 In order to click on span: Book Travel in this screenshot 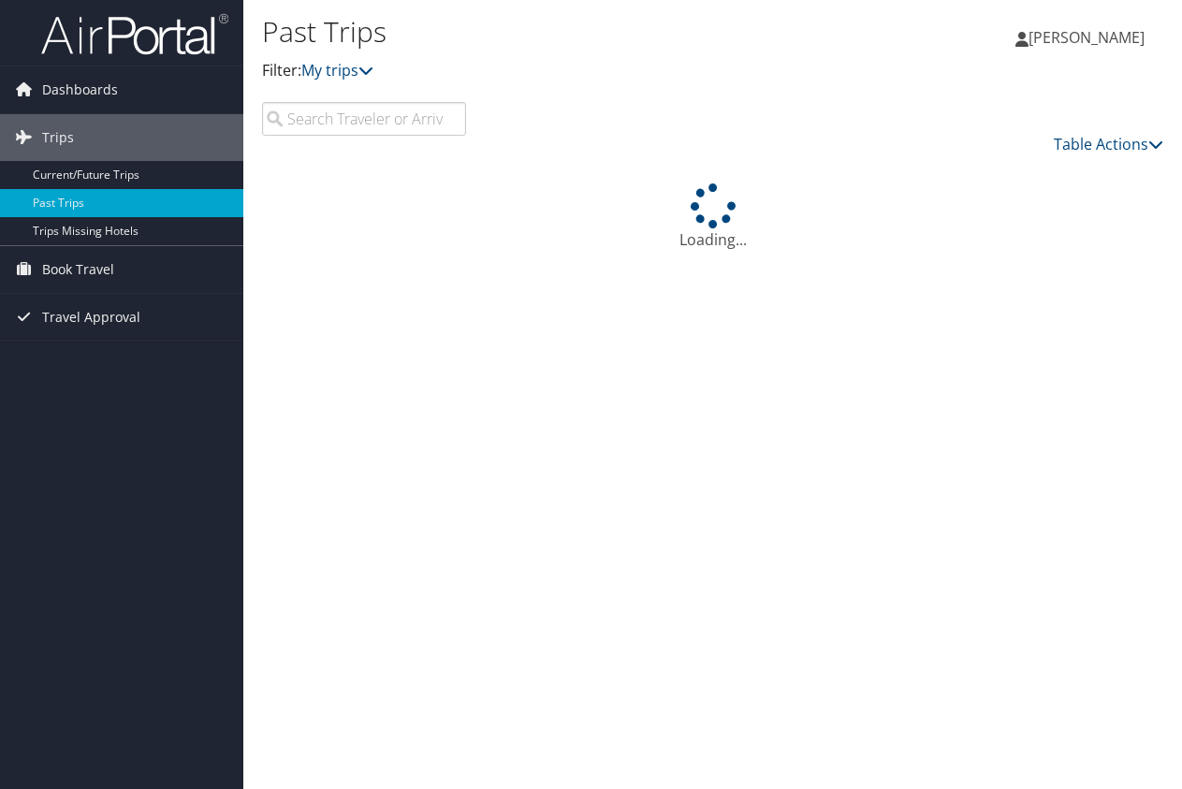, I will do `click(78, 270)`.